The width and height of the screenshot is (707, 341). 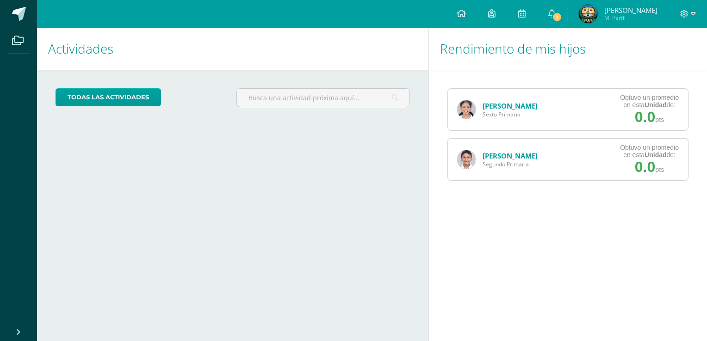 I want to click on img: bb70928b62c5a8a14d6aa26e4309a771.png, so click(x=588, y=14).